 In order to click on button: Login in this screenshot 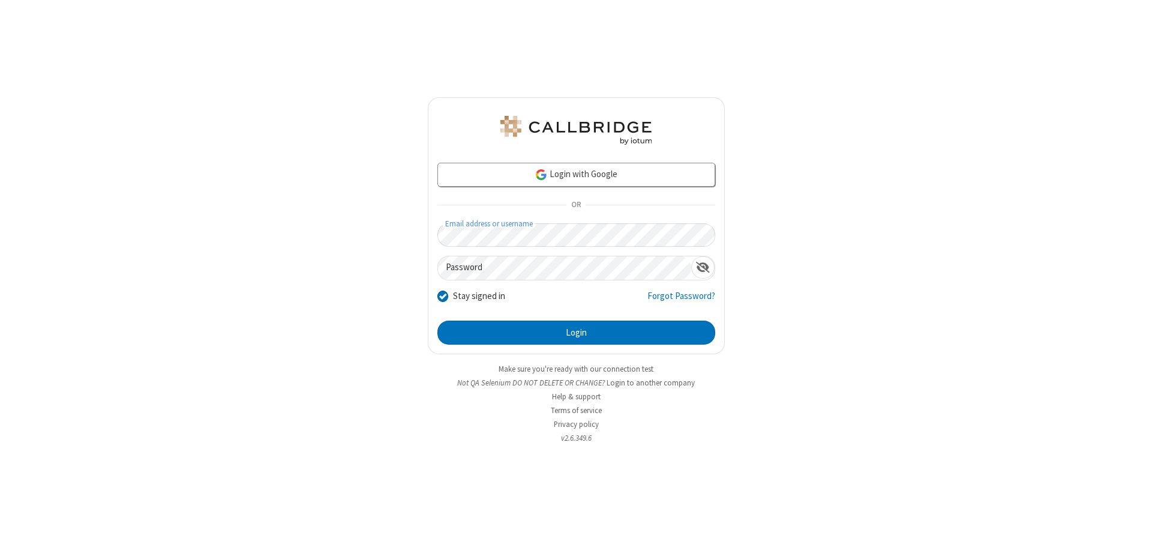, I will do `click(576, 332)`.